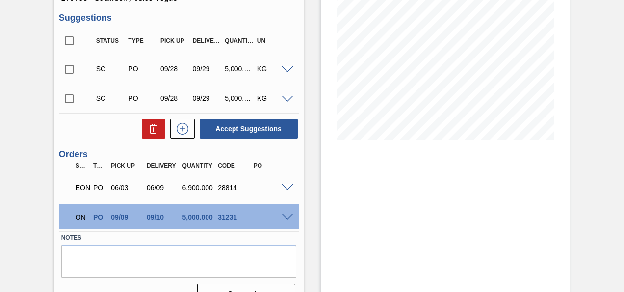 This screenshot has width=624, height=292. I want to click on div: 06/09/2025, so click(163, 187).